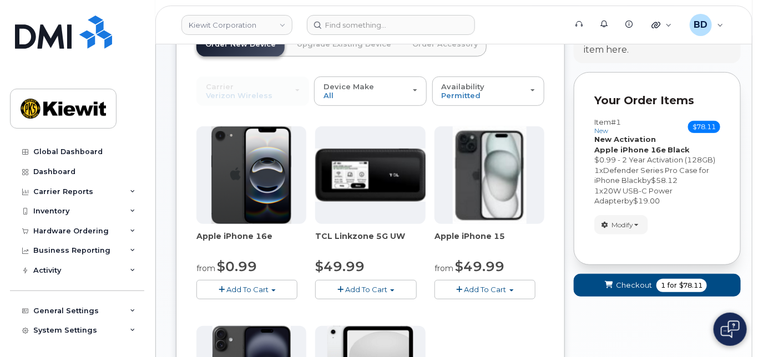 Image resolution: width=758 pixels, height=357 pixels. What do you see at coordinates (661, 25) in the screenshot?
I see `div: Quicklinks` at bounding box center [661, 25].